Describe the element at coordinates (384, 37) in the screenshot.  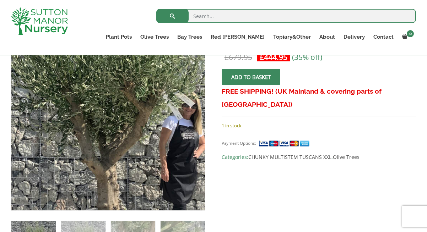
I see `a: Contact` at that location.